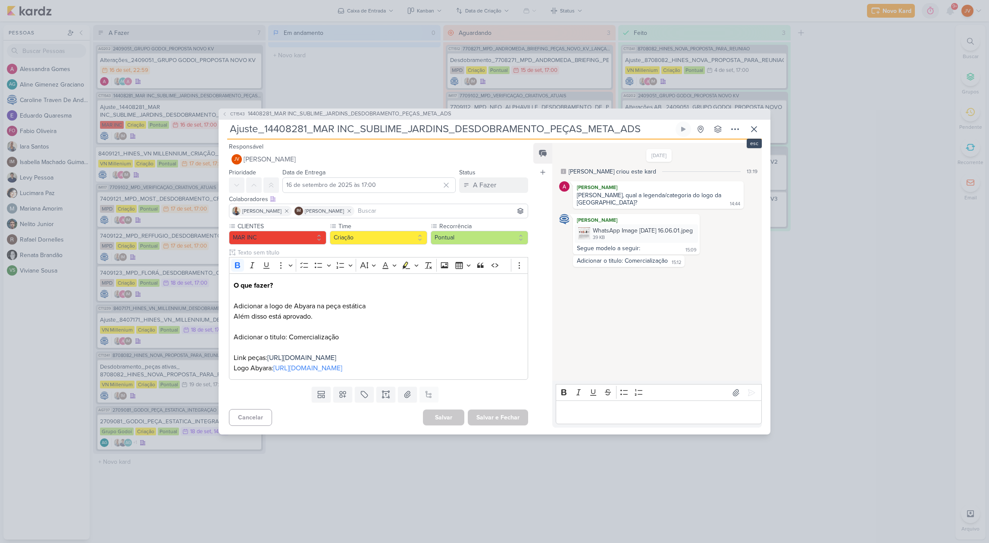 Image resolution: width=989 pixels, height=543 pixels. I want to click on button: Cancelar, so click(250, 418).